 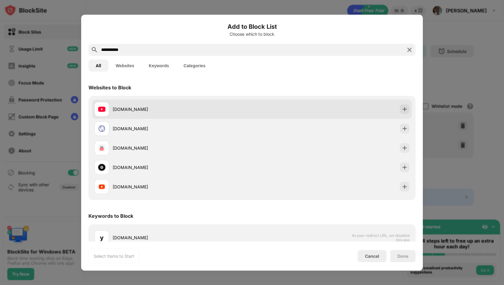 What do you see at coordinates (125, 65) in the screenshot?
I see `button: Websites` at bounding box center [125, 65].